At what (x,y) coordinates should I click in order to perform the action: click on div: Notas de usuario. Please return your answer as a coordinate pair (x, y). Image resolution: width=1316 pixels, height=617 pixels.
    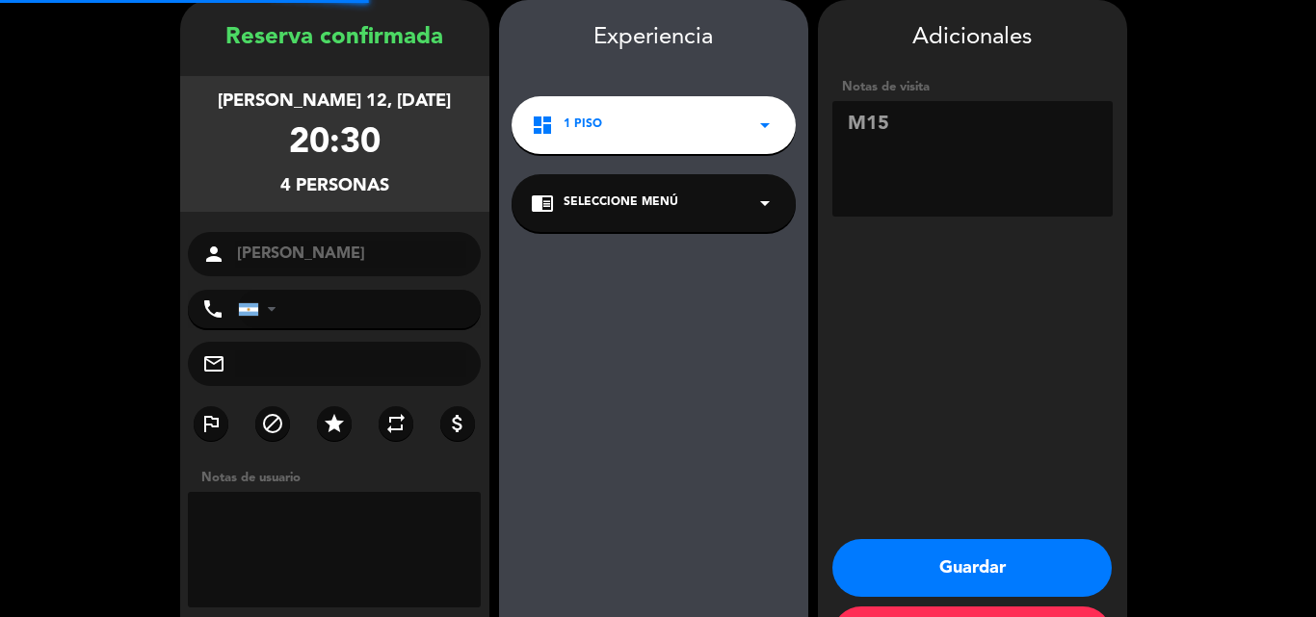
    Looking at the image, I should click on (340, 478).